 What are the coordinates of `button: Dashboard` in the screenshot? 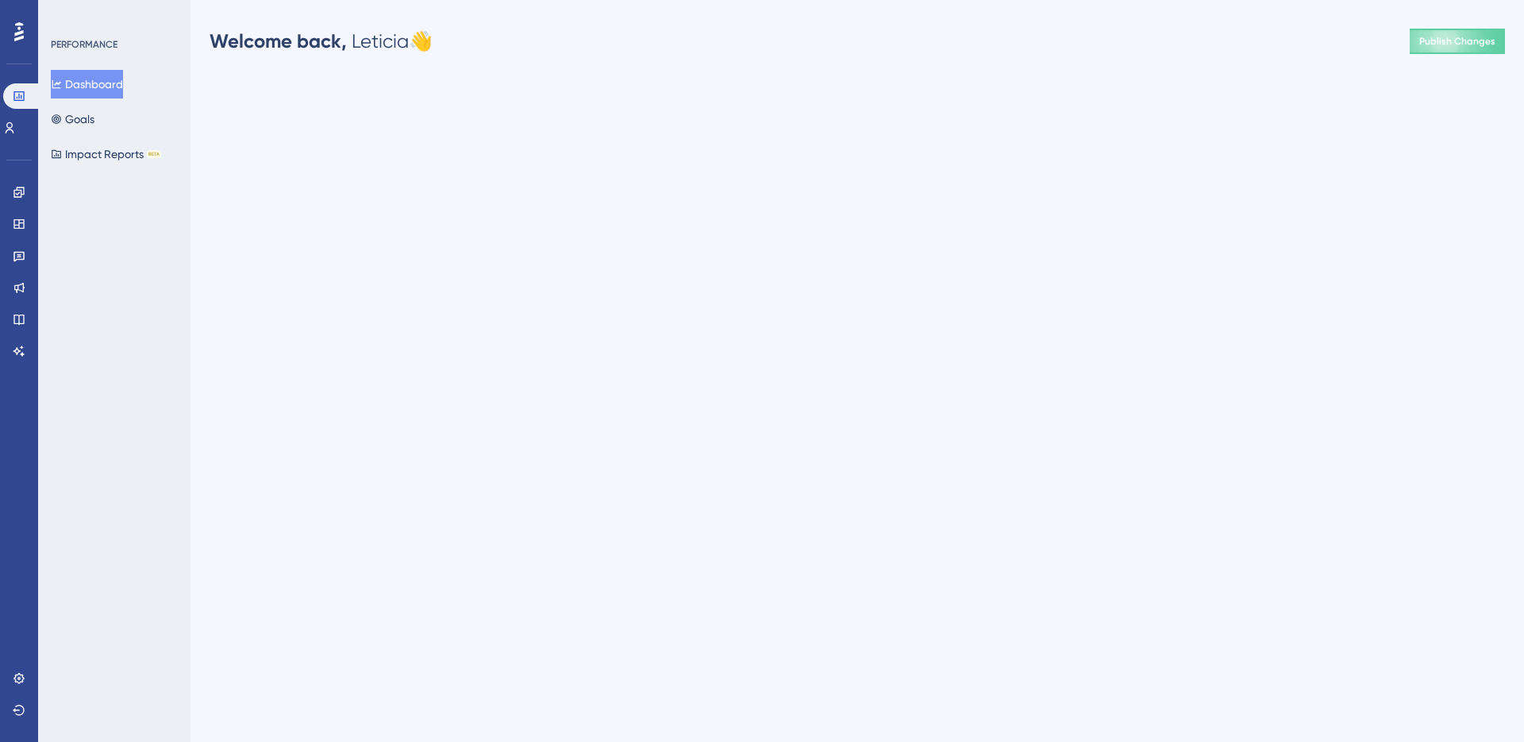 It's located at (87, 84).